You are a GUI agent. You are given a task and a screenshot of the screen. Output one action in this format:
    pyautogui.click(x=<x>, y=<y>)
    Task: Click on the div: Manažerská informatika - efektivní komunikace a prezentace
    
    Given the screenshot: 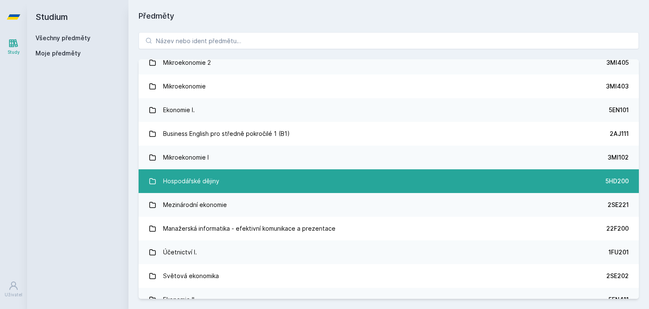 What is the action you would take?
    pyautogui.click(x=249, y=228)
    